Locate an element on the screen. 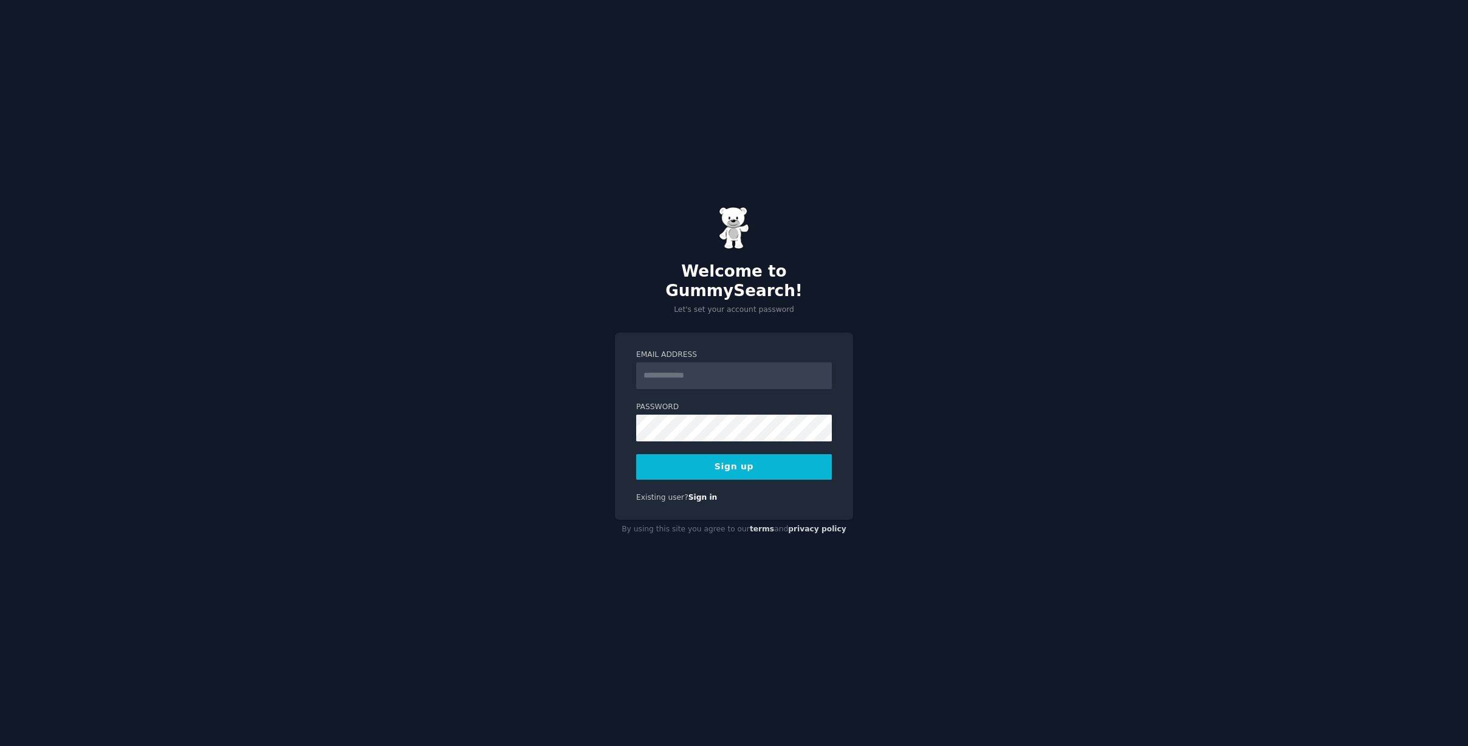 This screenshot has width=1468, height=746. button: Sign up is located at coordinates (734, 467).